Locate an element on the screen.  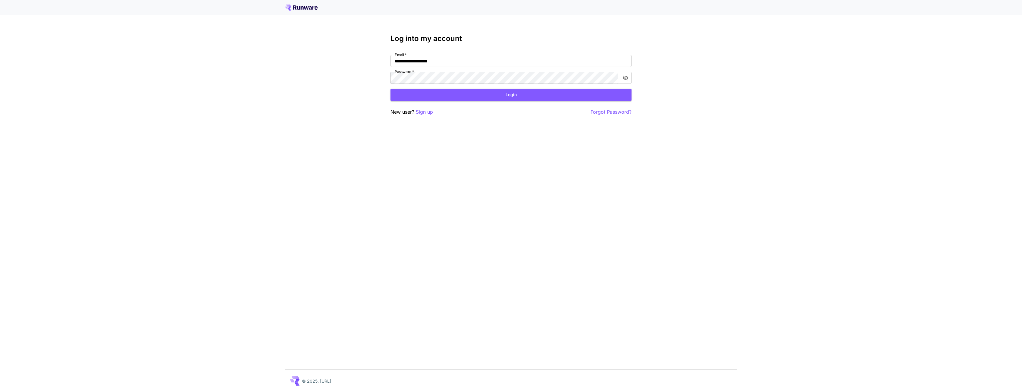
button: Sign up is located at coordinates (424, 112).